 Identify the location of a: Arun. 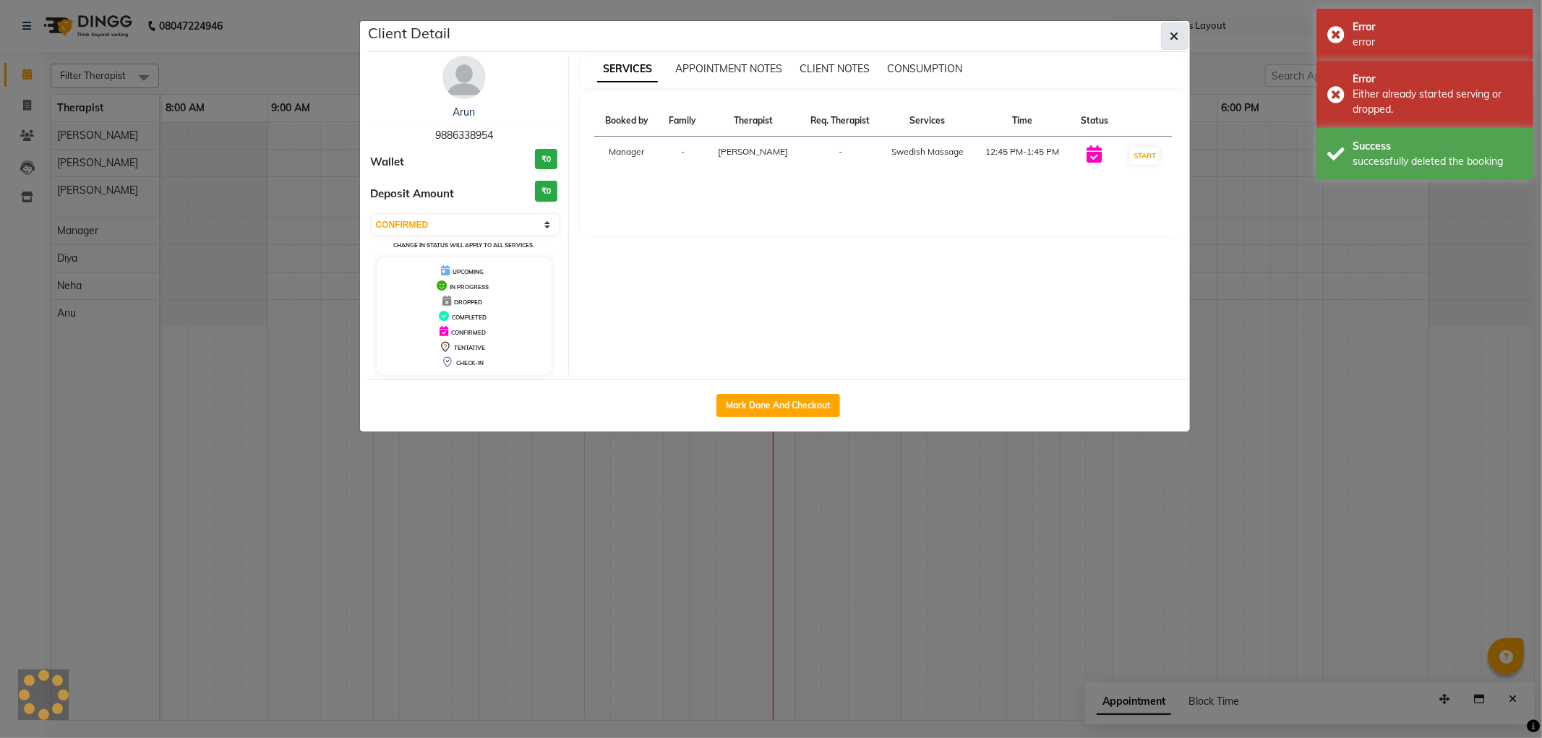
(463, 112).